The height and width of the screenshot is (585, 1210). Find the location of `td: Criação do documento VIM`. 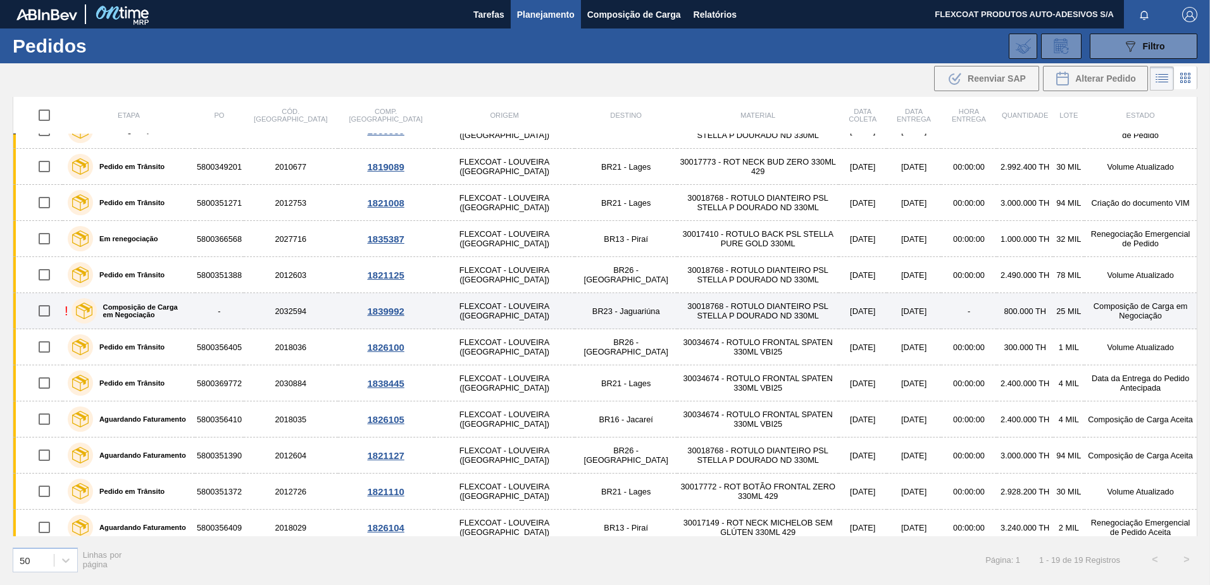

td: Criação do documento VIM is located at coordinates (1141, 203).